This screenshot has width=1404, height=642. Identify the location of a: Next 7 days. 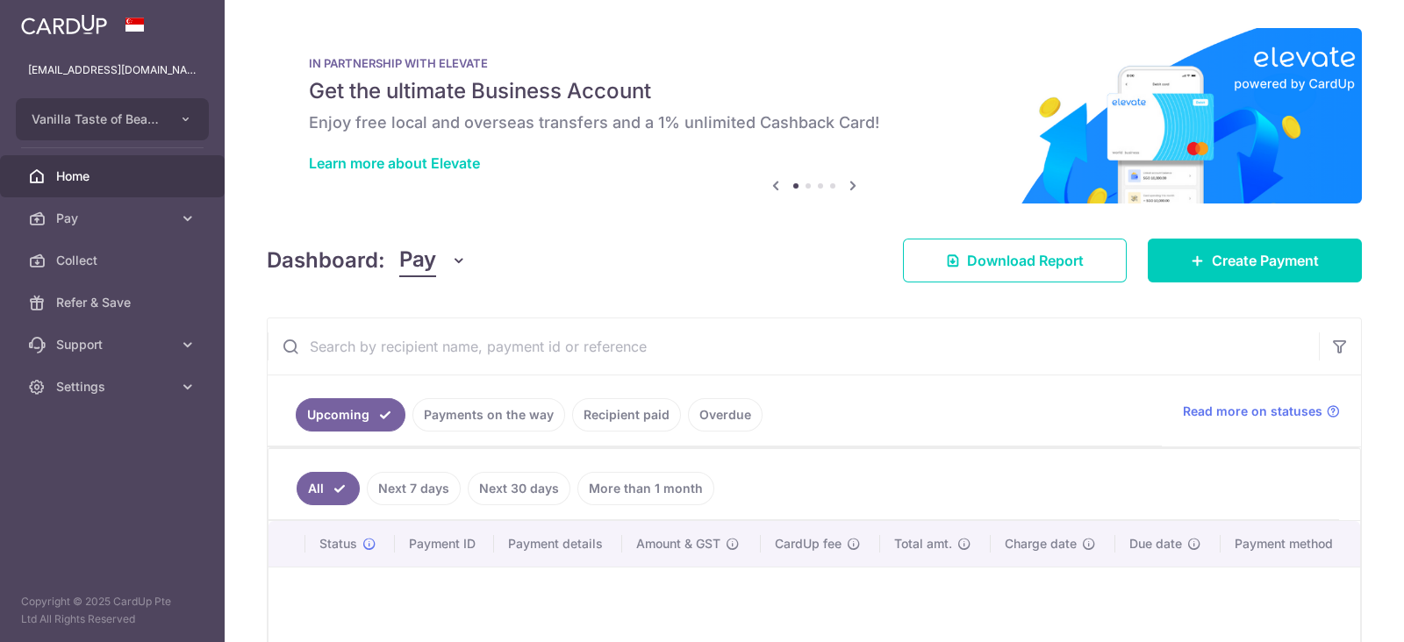
(413, 489).